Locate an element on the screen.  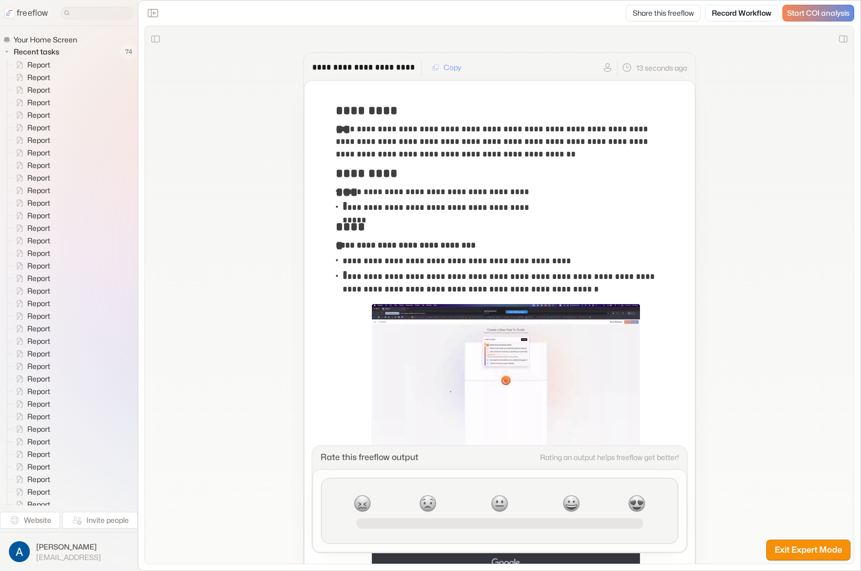
span: Recent tasks is located at coordinates (37, 52).